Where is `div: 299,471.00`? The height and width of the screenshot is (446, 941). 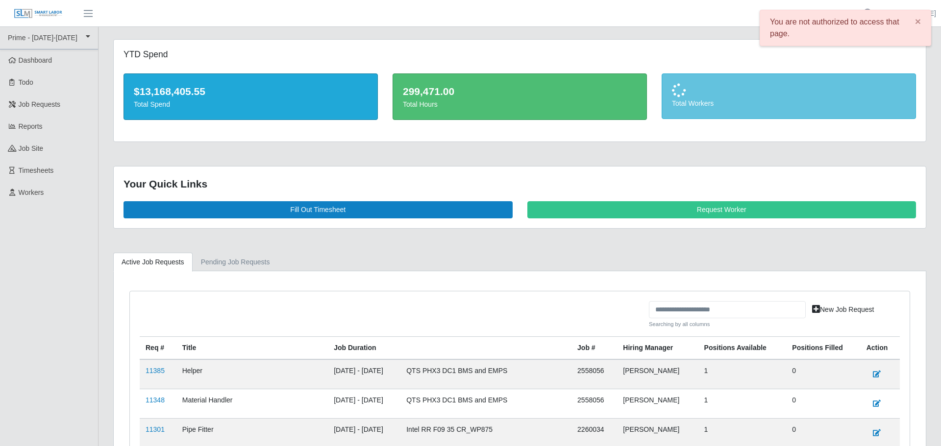
div: 299,471.00 is located at coordinates (519, 92).